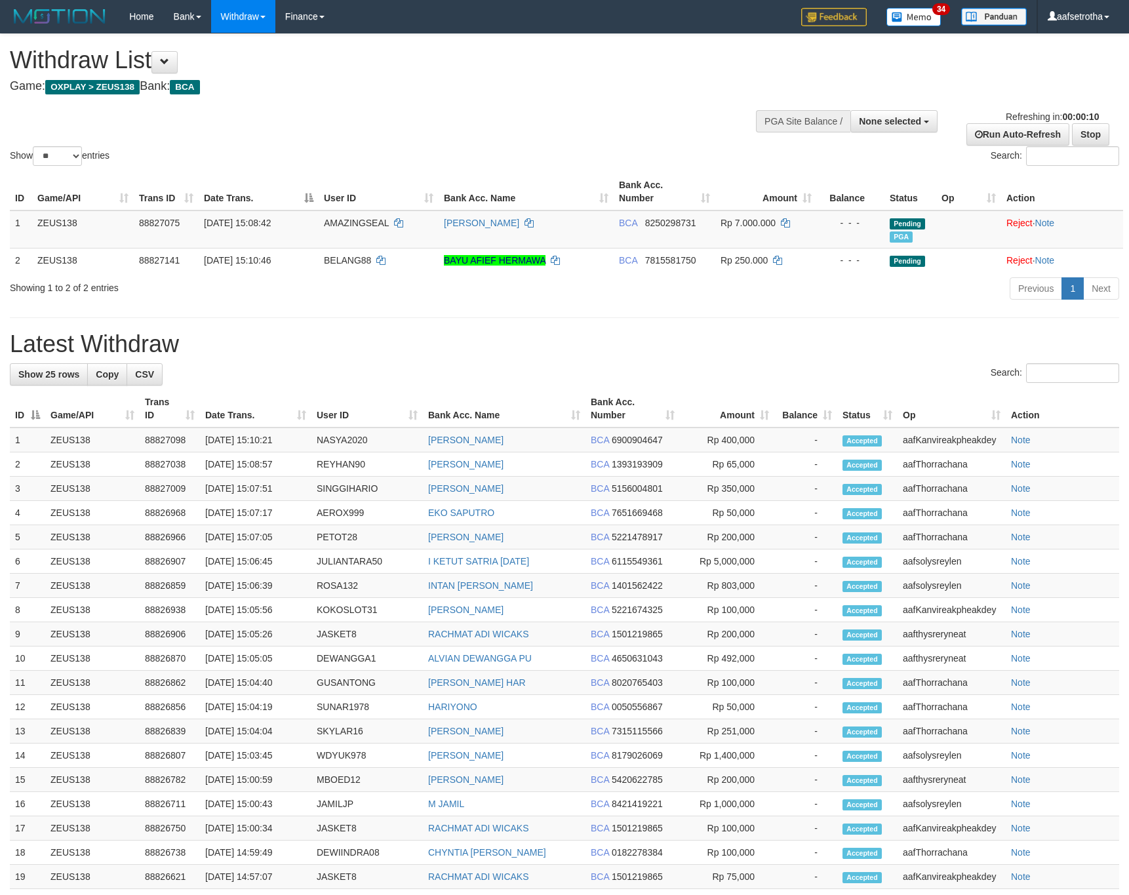 This screenshot has width=1129, height=895. I want to click on td: JASKET8, so click(367, 634).